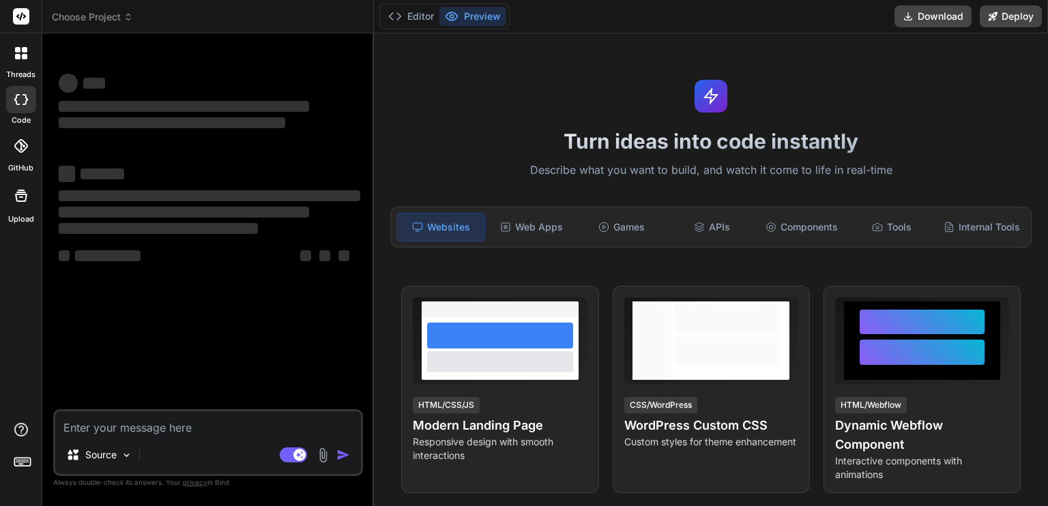  I want to click on label: Upload, so click(21, 219).